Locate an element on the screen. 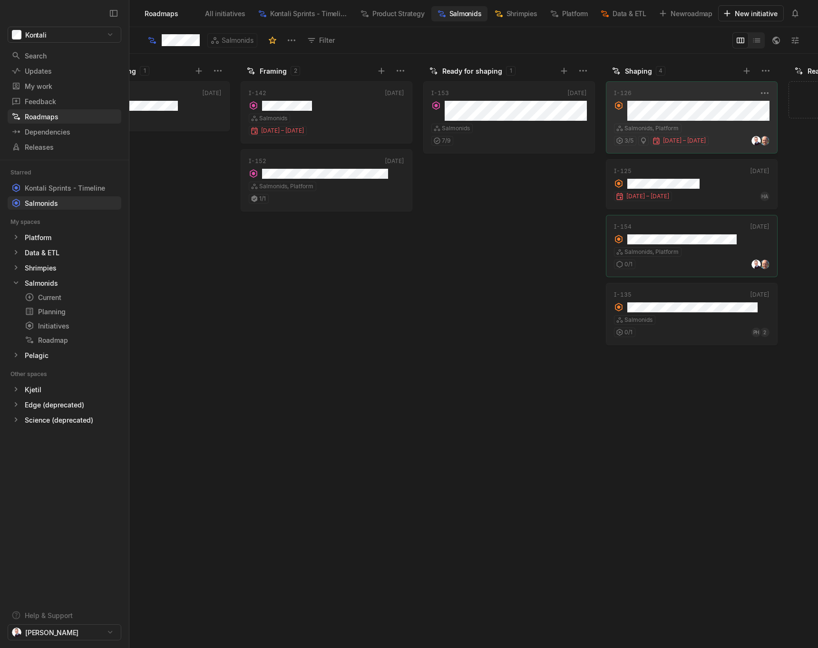 Image resolution: width=818 pixels, height=648 pixels. a: Current is located at coordinates (71, 297).